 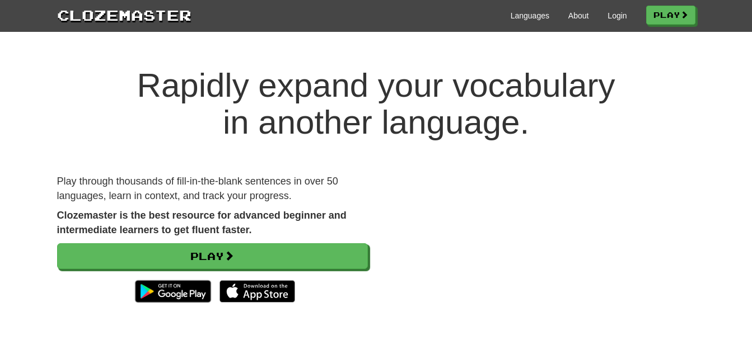 I want to click on img: Download_on_the_App_Store_Badge_US-UK_135x40-25178aeef6eb6b83b96f5f2d004eda3bffbb37122de64afbaef7..., so click(x=257, y=292).